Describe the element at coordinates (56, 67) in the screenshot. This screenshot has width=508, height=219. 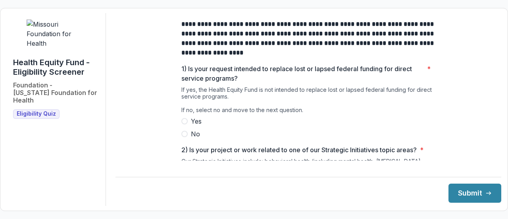
I see `h1: Health Equity Fund - Eligibility Screener` at that location.